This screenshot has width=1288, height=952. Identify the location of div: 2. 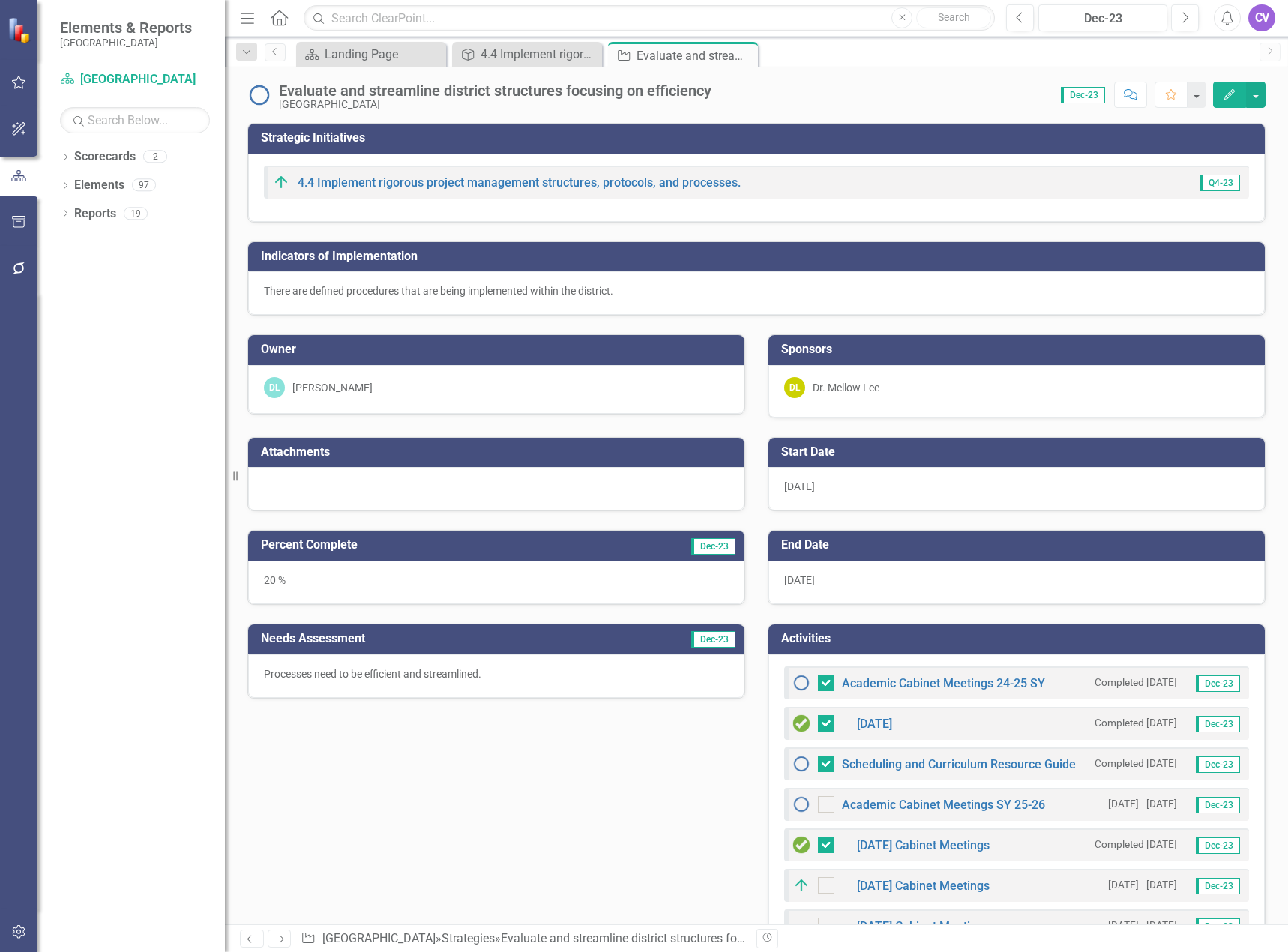
(155, 157).